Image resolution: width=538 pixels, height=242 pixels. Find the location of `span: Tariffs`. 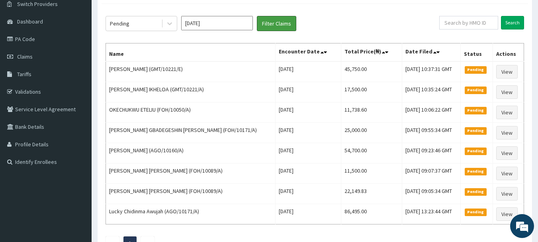

span: Tariffs is located at coordinates (24, 74).